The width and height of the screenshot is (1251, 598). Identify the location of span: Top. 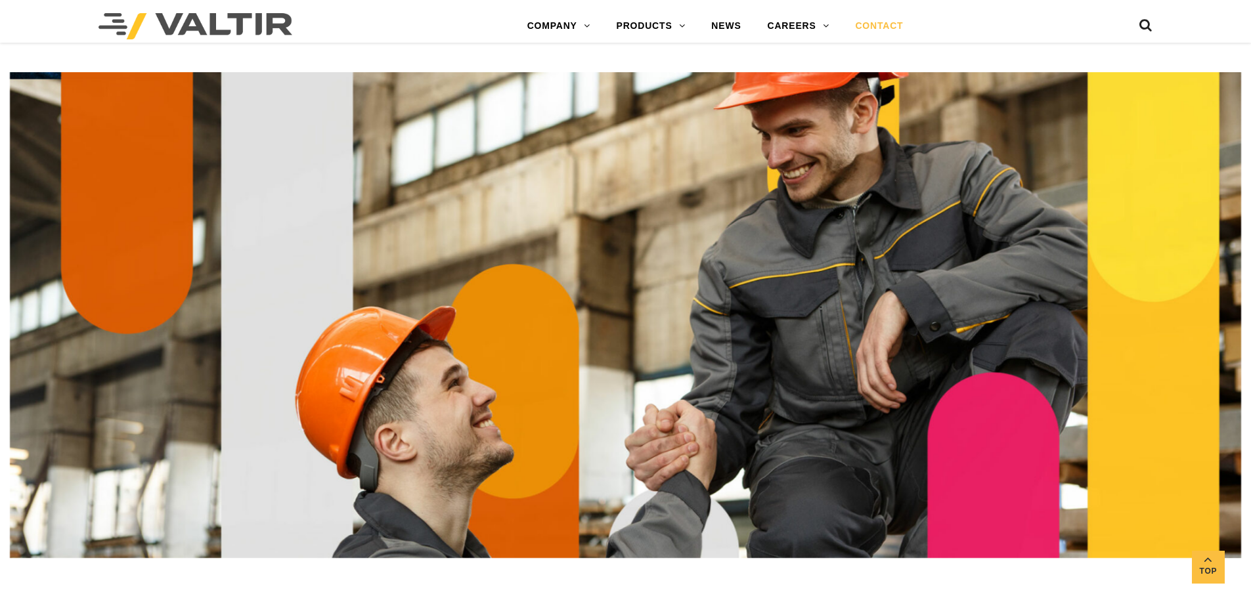
(1208, 571).